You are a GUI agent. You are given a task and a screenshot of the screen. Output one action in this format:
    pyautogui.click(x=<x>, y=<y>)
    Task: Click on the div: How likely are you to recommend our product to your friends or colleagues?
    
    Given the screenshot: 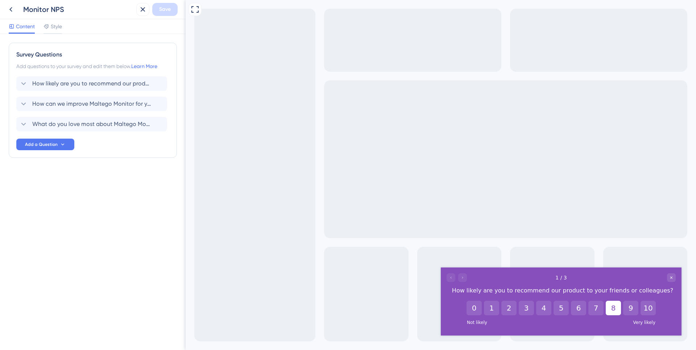 What is the action you would take?
    pyautogui.click(x=122, y=23)
    